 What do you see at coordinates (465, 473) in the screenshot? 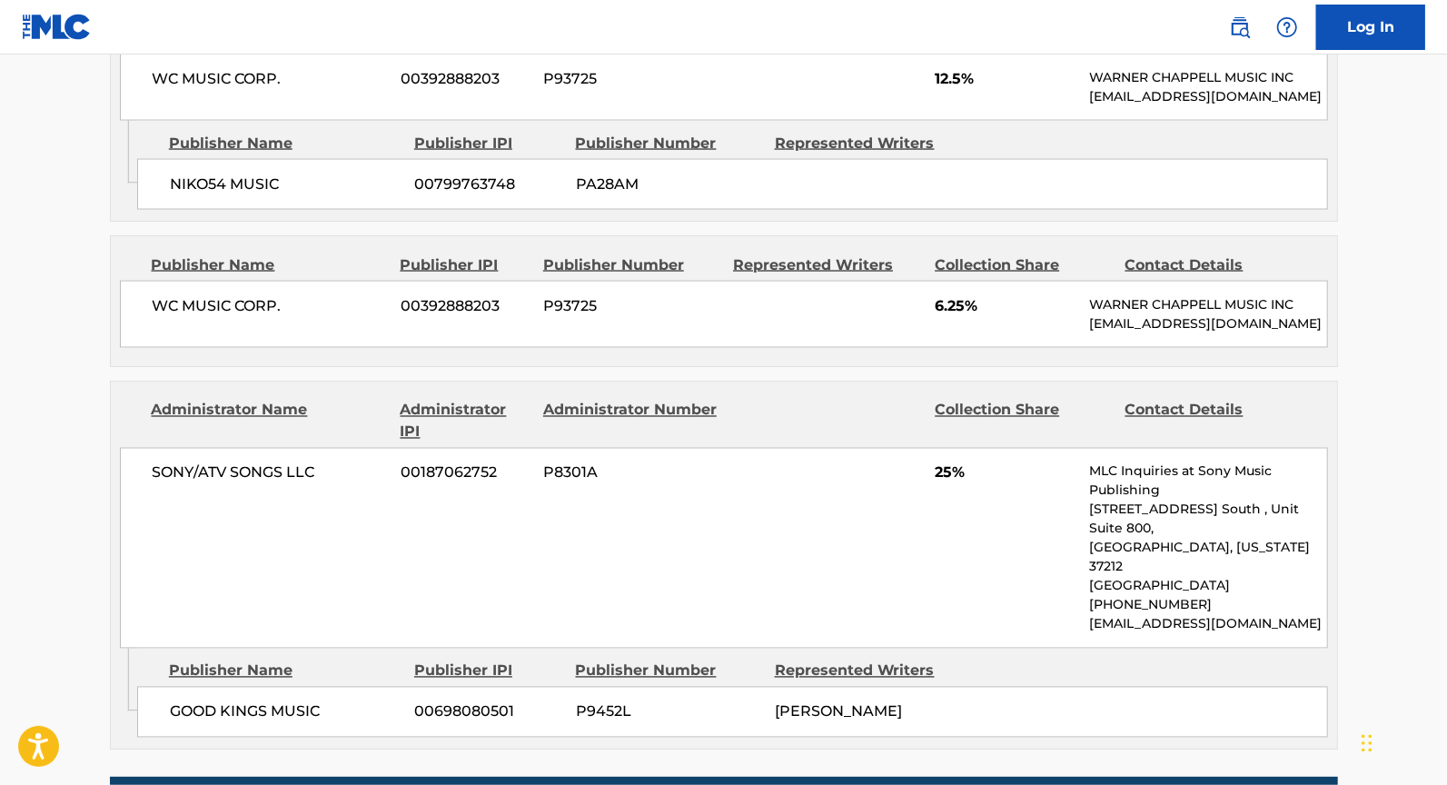
I see `span: 00187062752` at bounding box center [465, 473].